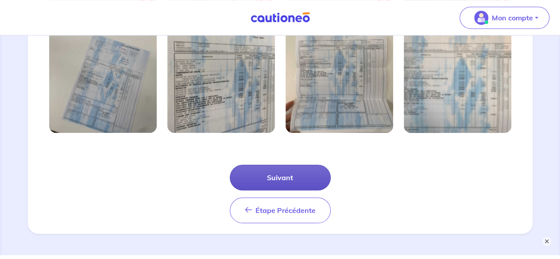 This screenshot has width=560, height=259. I want to click on button: illu_account_valid_menu.svgMon compte, so click(504, 18).